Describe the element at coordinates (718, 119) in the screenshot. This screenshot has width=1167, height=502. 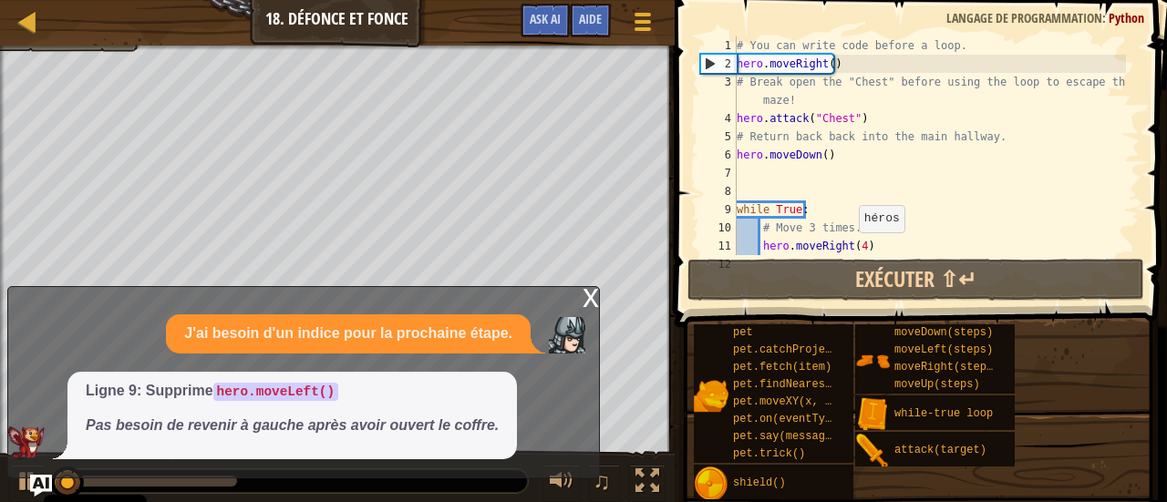
I see `div: 4` at that location.